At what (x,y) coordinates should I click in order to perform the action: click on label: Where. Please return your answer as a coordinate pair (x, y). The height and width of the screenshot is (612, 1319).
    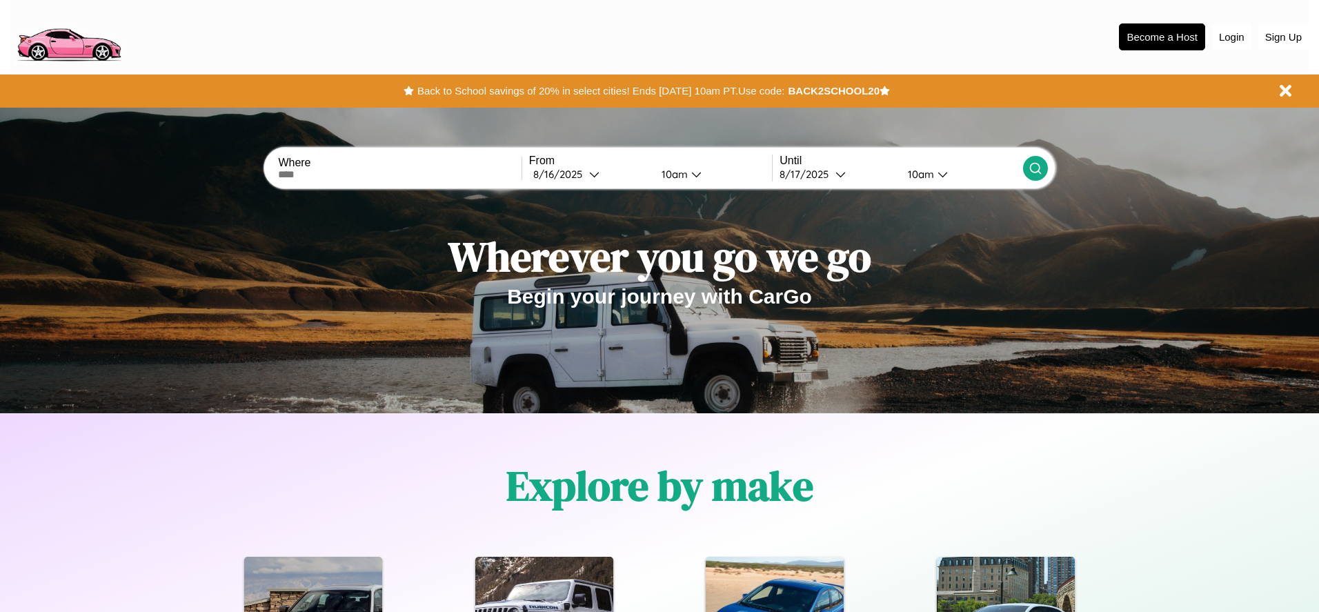
    Looking at the image, I should click on (399, 163).